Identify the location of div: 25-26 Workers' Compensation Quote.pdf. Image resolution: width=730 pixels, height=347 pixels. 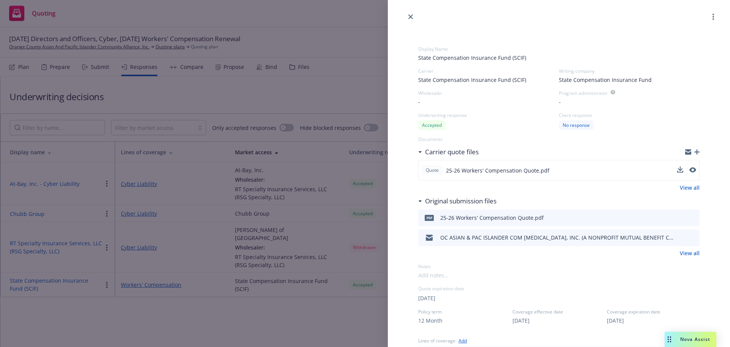
(492, 217).